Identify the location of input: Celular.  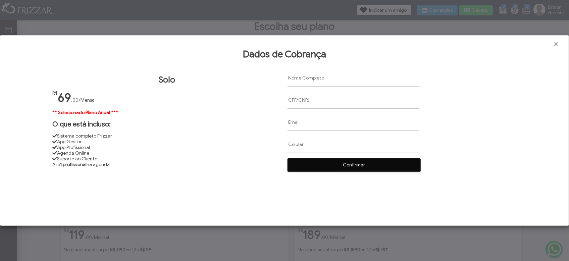
(354, 145).